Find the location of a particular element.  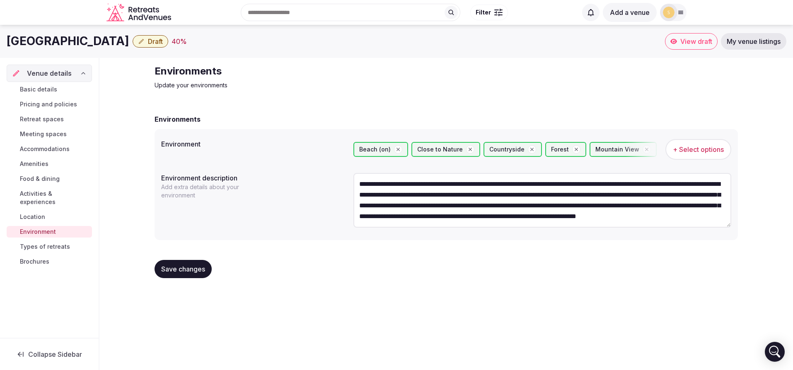

a: View draft is located at coordinates (691, 41).